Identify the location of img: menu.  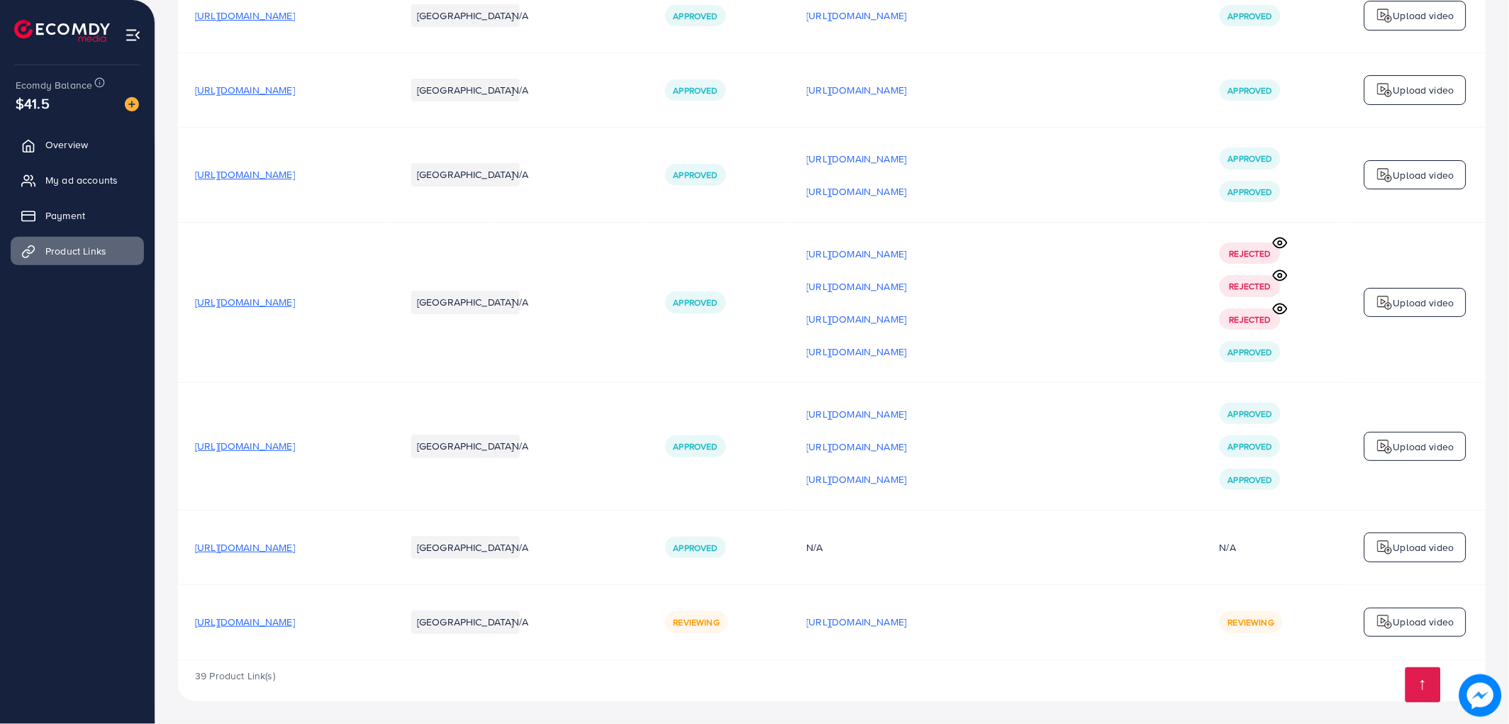
(133, 35).